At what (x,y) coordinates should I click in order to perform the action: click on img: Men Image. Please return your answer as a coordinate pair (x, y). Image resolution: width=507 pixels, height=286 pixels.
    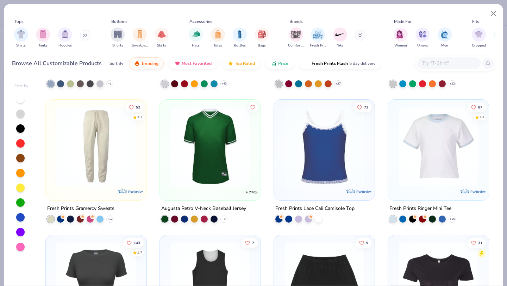
    Looking at the image, I should click on (445, 34).